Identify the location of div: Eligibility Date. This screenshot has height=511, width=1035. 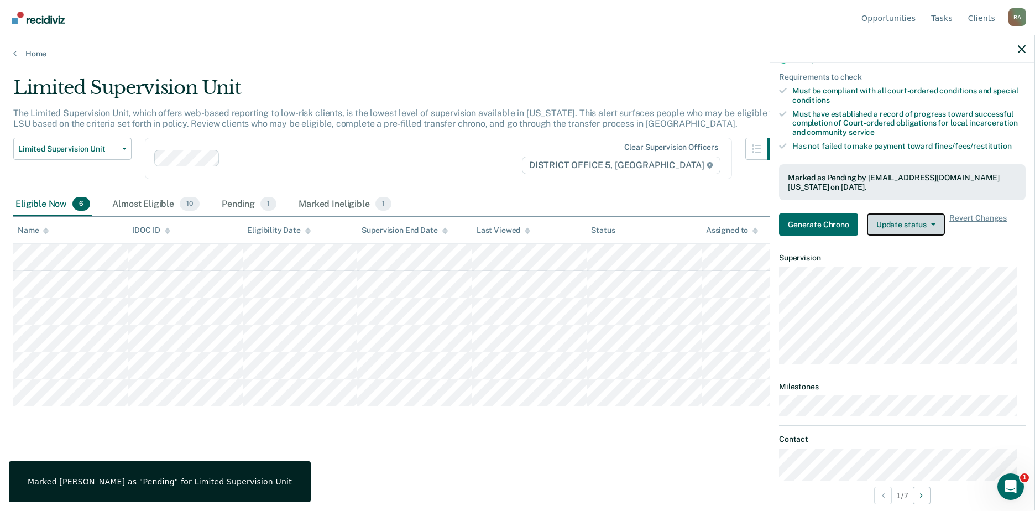
(279, 230).